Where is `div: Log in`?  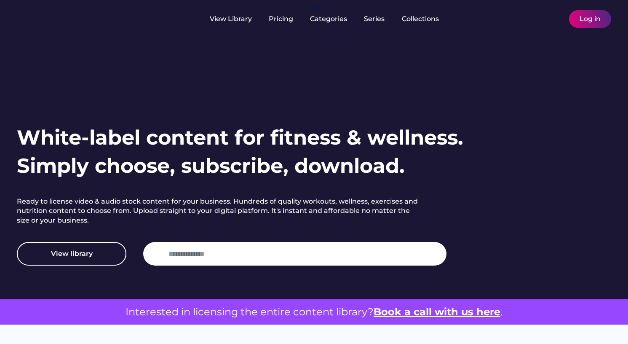
div: Log in is located at coordinates (590, 19).